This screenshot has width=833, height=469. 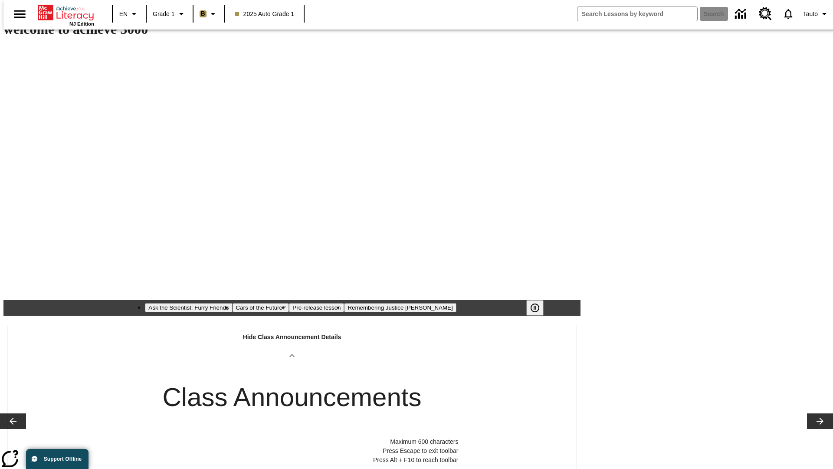 What do you see at coordinates (188, 307) in the screenshot?
I see `button: Slide 1 Ask the Scientist: Furry Friends` at bounding box center [188, 307].